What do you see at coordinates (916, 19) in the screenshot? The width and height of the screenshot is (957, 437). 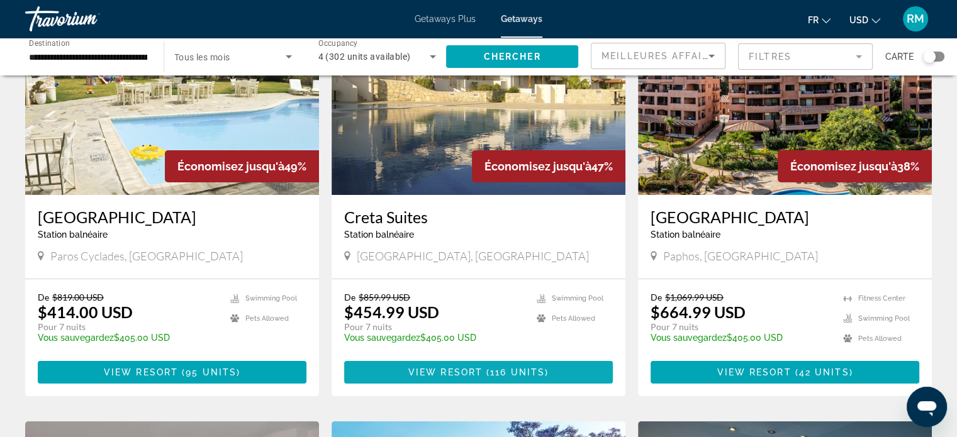 I see `button: User Menu` at bounding box center [916, 19].